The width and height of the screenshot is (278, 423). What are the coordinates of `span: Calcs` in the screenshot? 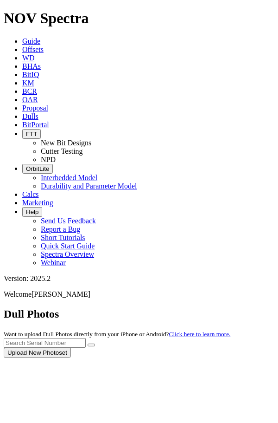 It's located at (31, 194).